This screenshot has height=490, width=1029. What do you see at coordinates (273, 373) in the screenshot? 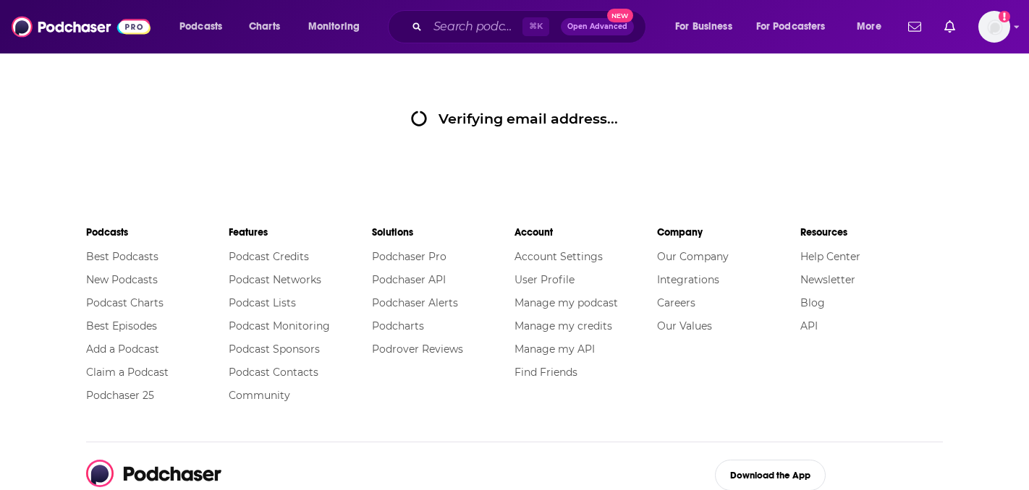
I see `a: Podcast Contacts` at bounding box center [273, 373].